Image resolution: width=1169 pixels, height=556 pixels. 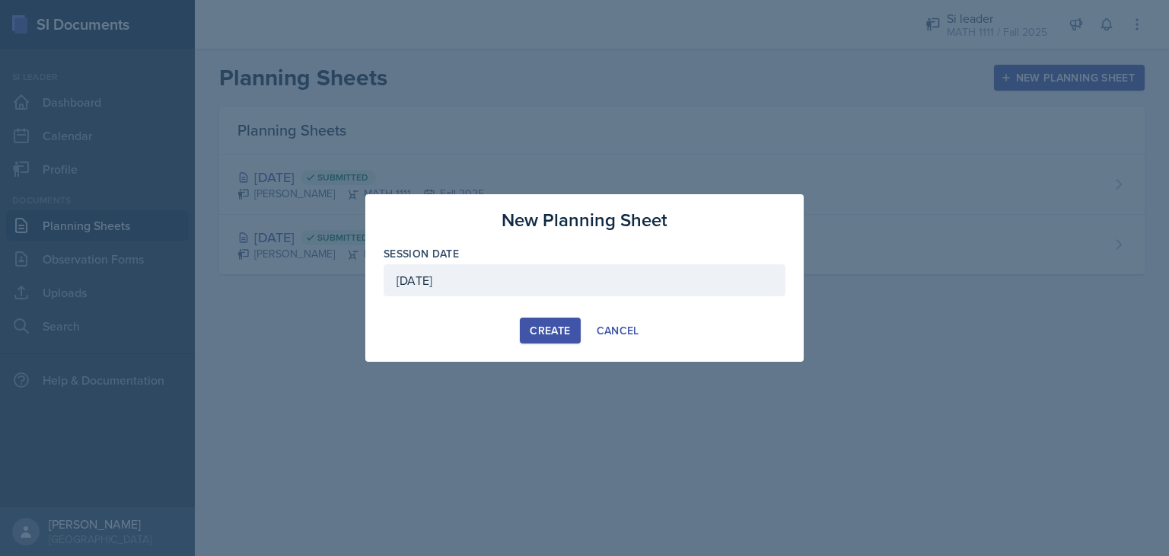 I want to click on label: Session Date, so click(x=421, y=253).